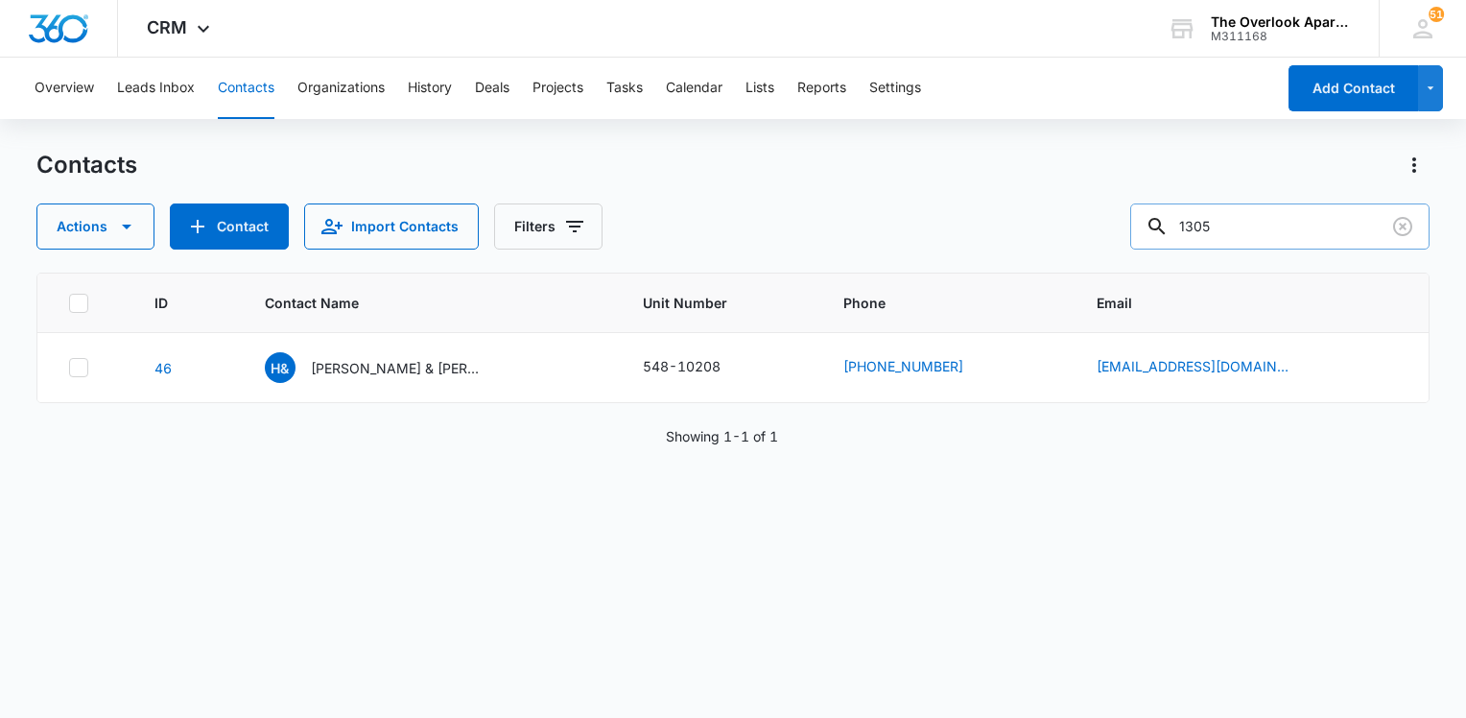 Image resolution: width=1466 pixels, height=718 pixels. I want to click on button: Overview, so click(64, 88).